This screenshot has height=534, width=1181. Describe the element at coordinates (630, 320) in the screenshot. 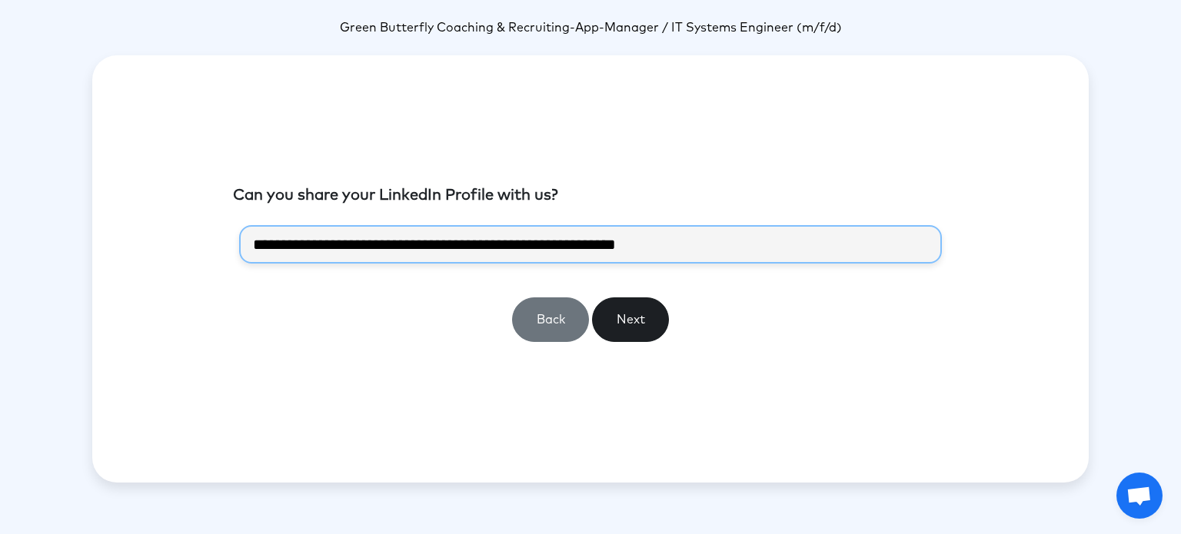

I see `button: Next` at that location.